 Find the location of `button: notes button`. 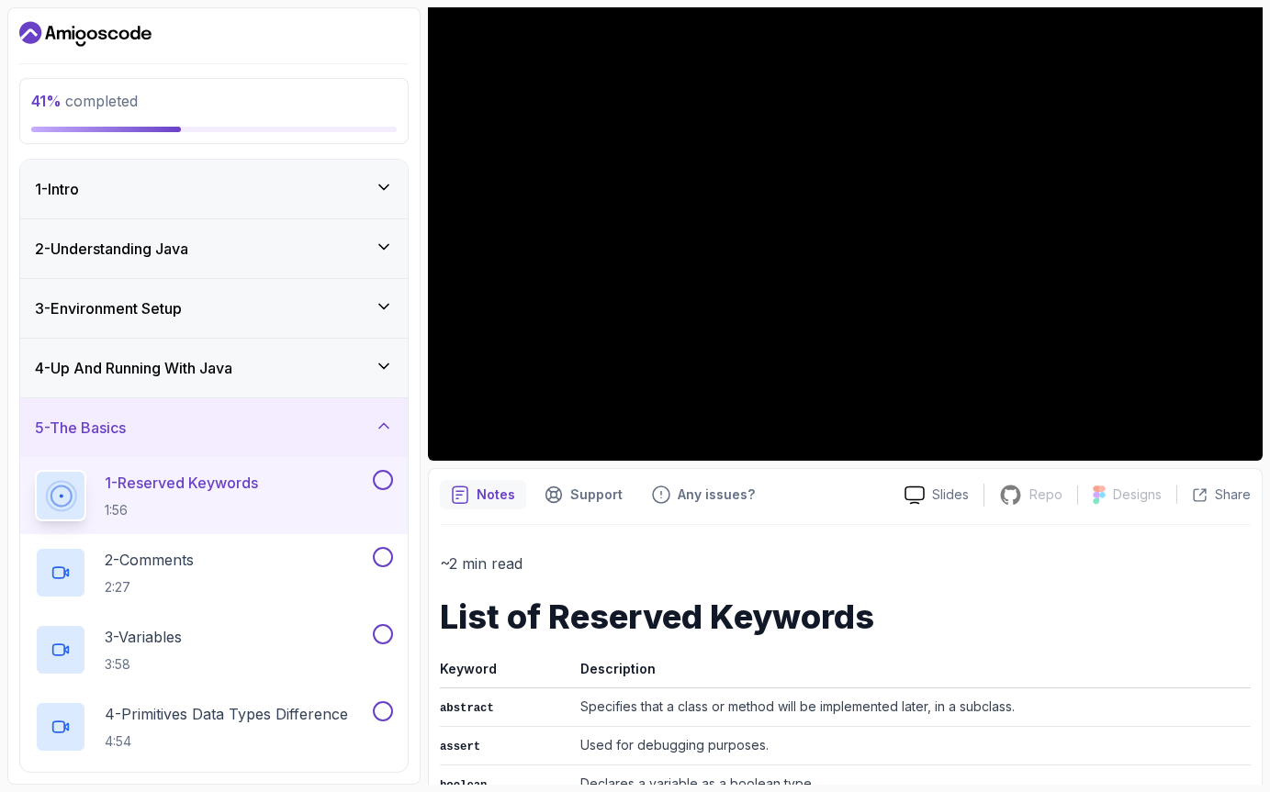

button: notes button is located at coordinates (483, 495).